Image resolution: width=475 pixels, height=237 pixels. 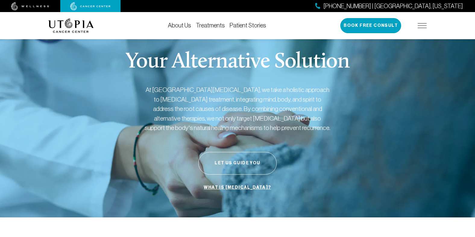 What do you see at coordinates (30, 6) in the screenshot?
I see `img: wellness` at bounding box center [30, 6].